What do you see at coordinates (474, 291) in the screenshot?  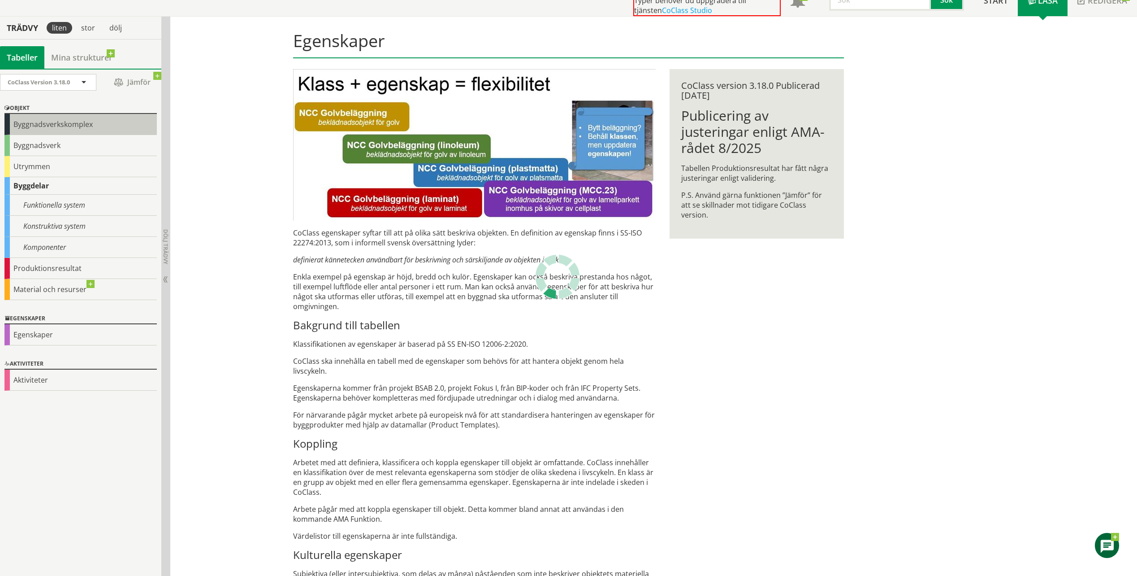 I see `p: Enkla exempel på egenskap är höjd, bredd och kulör. Egenskaper kan också beskriva prestanda hos n...` at bounding box center [474, 291].